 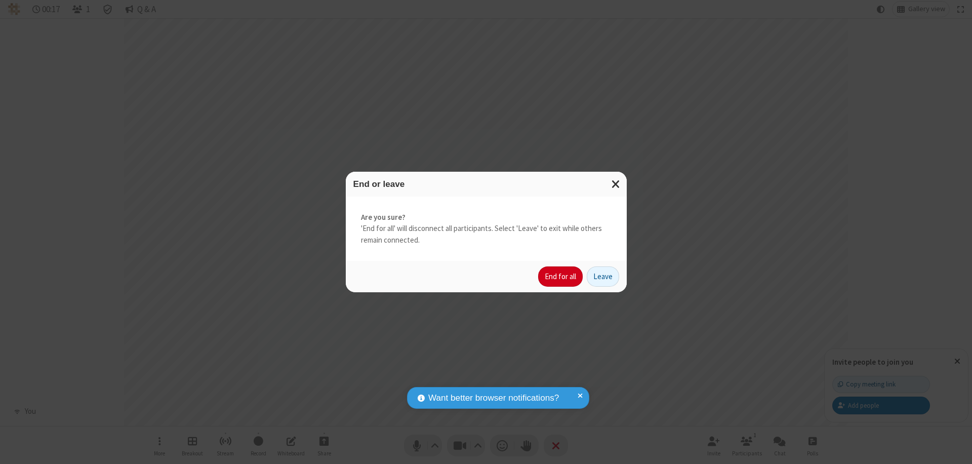 I want to click on button: Leave, so click(x=603, y=277).